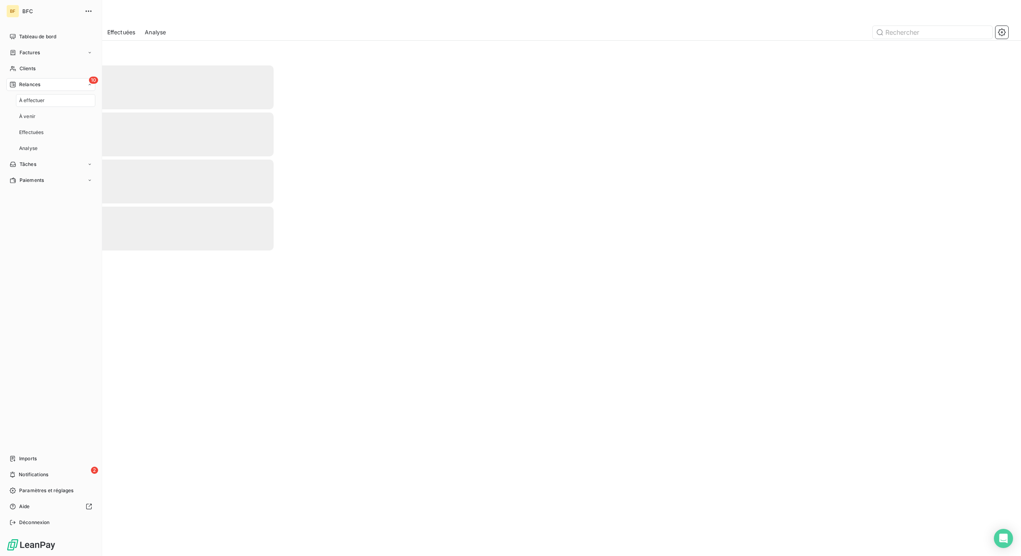 The height and width of the screenshot is (556, 1021). What do you see at coordinates (51, 506) in the screenshot?
I see `a: Aide` at bounding box center [51, 506].